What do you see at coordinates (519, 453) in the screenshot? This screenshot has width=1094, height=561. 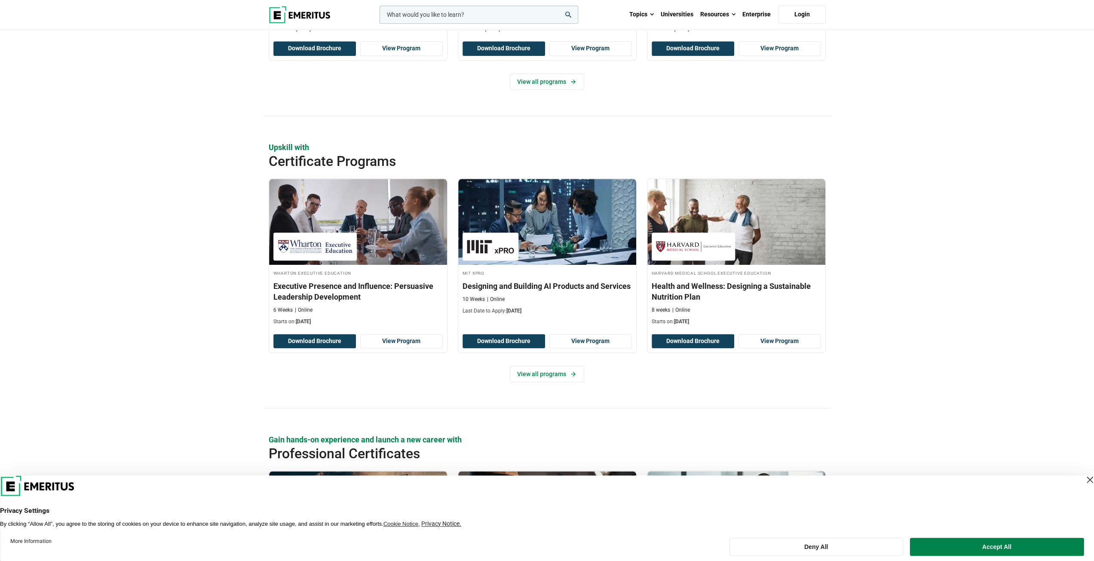 I see `h2: Professional Certificates` at bounding box center [519, 453].